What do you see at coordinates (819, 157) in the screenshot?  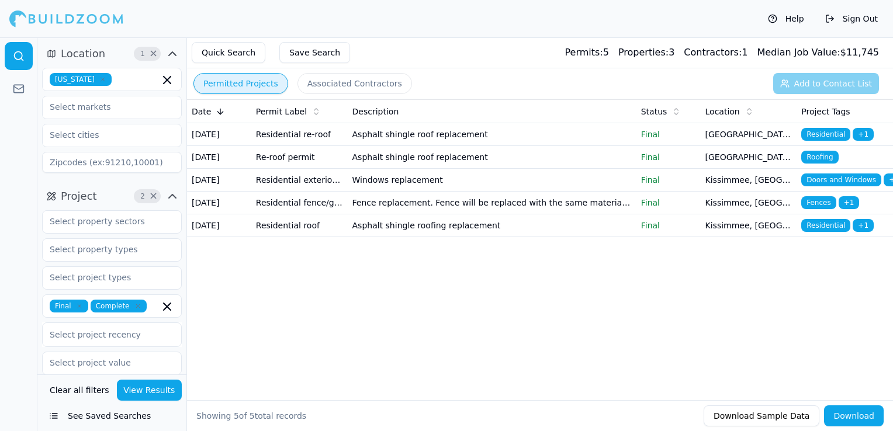 I see `span: Roofing` at bounding box center [819, 157].